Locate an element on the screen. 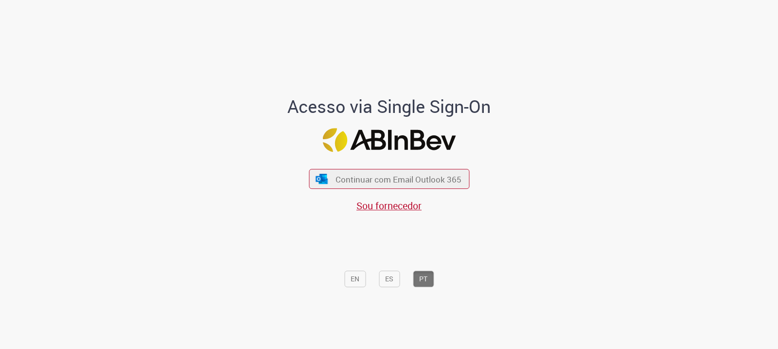 This screenshot has width=778, height=349. span: Continuar com Email Outlook 365 is located at coordinates (398, 178).